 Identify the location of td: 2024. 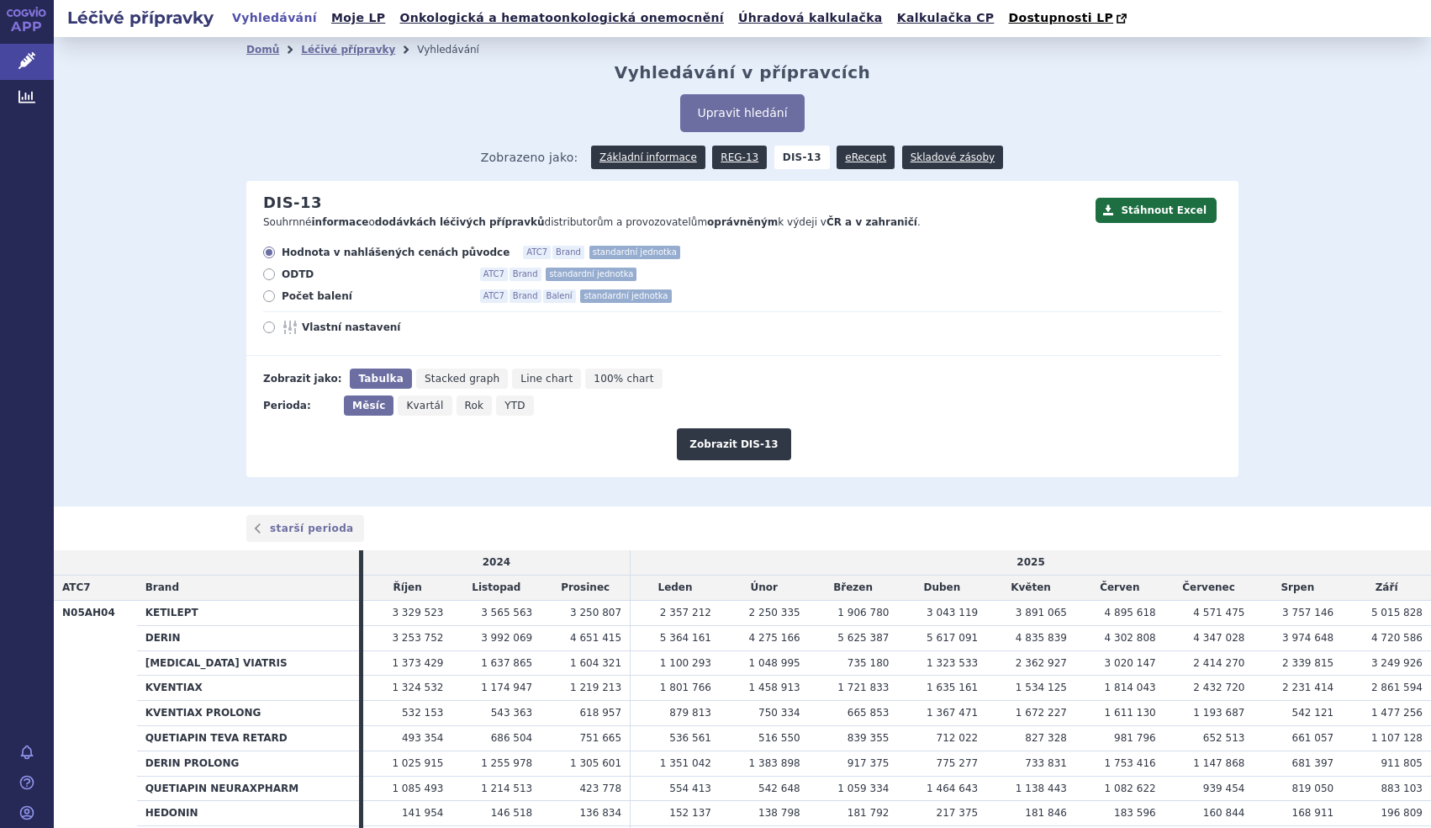
(497, 562).